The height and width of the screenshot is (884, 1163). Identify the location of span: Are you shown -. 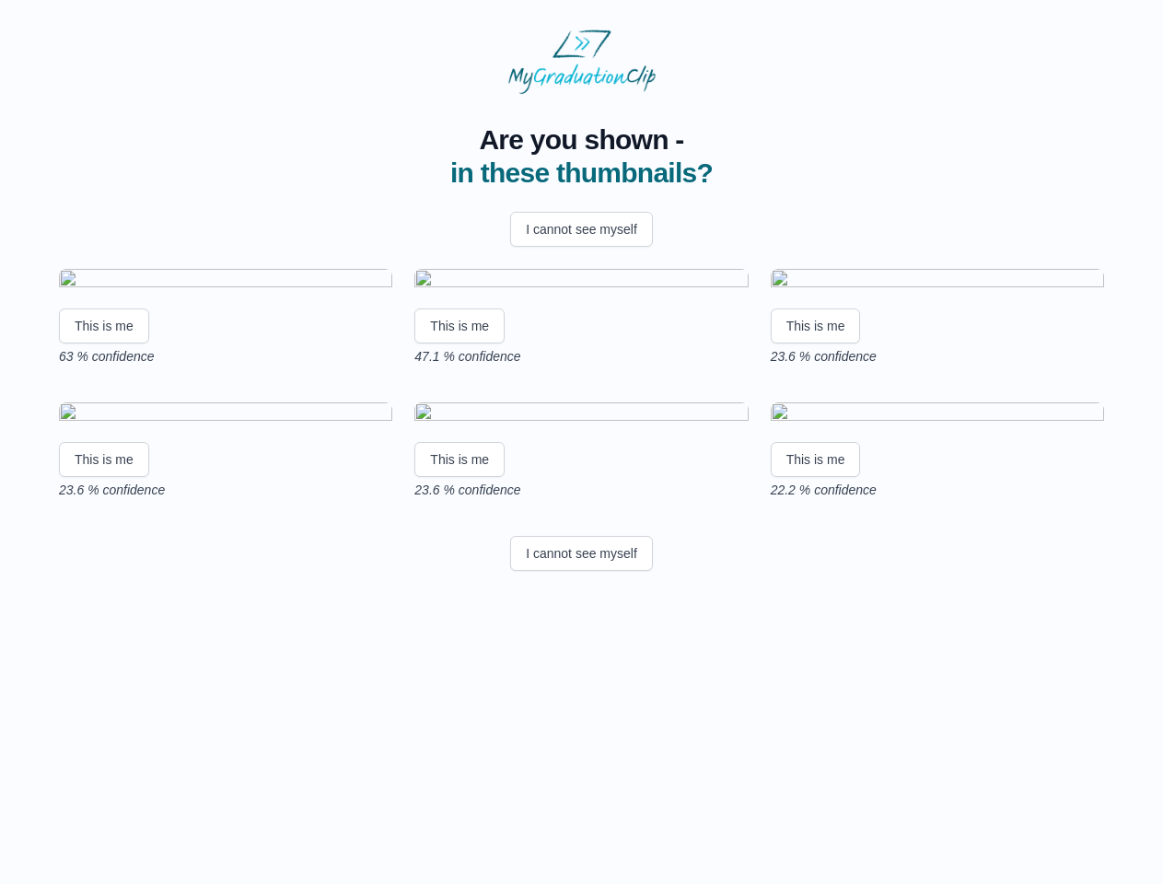
(581, 140).